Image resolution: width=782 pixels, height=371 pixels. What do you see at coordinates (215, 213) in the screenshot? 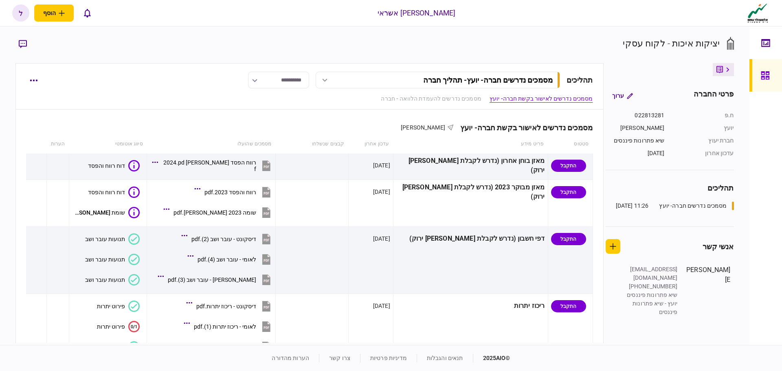
I see `div: שומה 2023 רחמים משה.pdf` at bounding box center [215, 213].